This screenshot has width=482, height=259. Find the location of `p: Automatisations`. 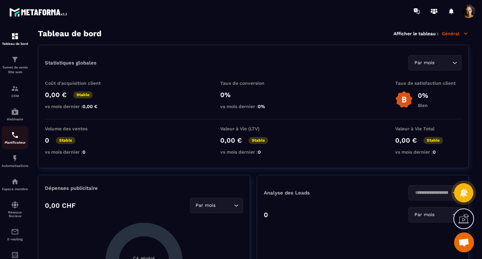

p: Automatisations is located at coordinates (15, 166).